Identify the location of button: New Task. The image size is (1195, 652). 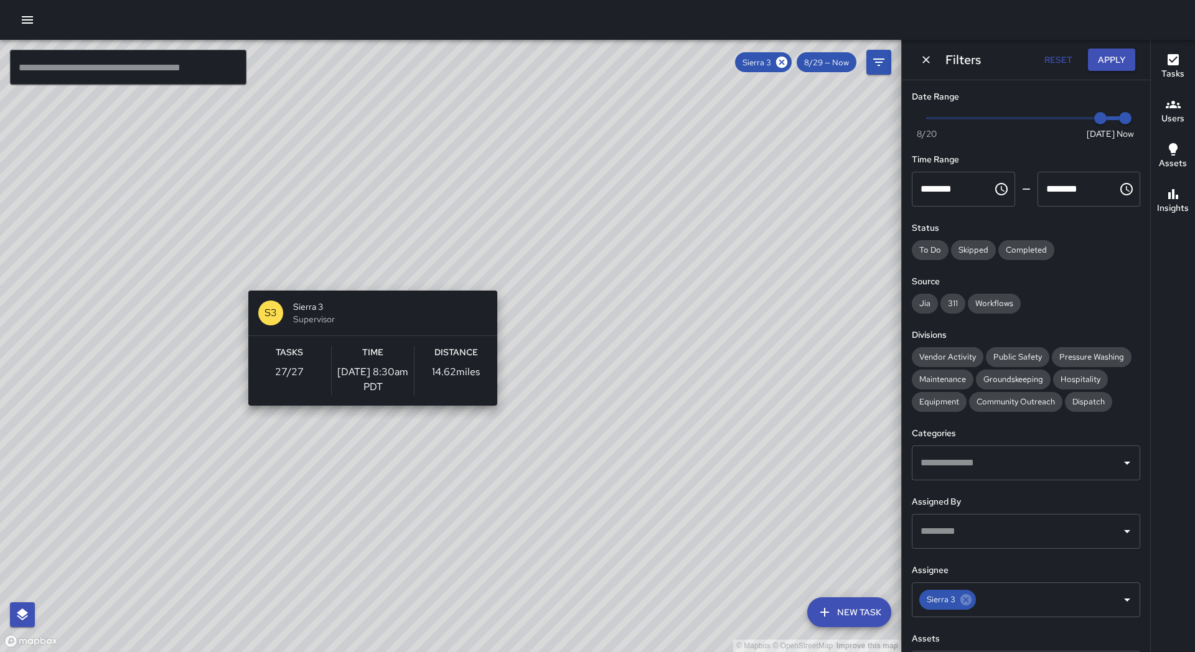
(849, 612).